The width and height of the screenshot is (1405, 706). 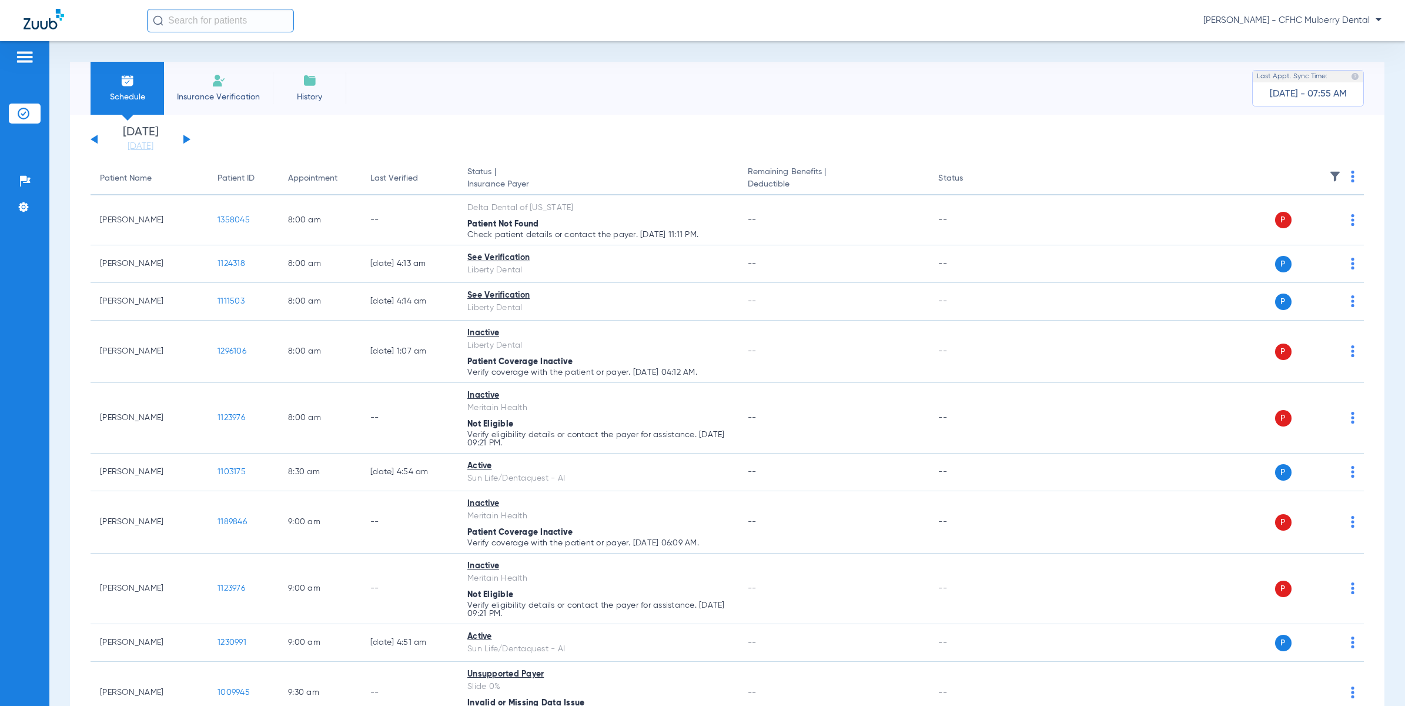 I want to click on span: 1296106, so click(x=232, y=351).